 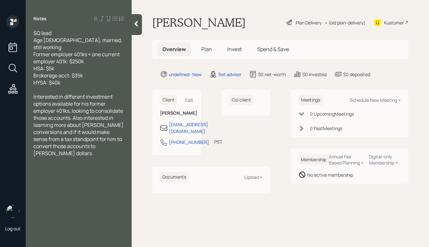 I want to click on span: Interested in different investment options available for his former employer 401ks, looking to co..., so click(x=79, y=125).